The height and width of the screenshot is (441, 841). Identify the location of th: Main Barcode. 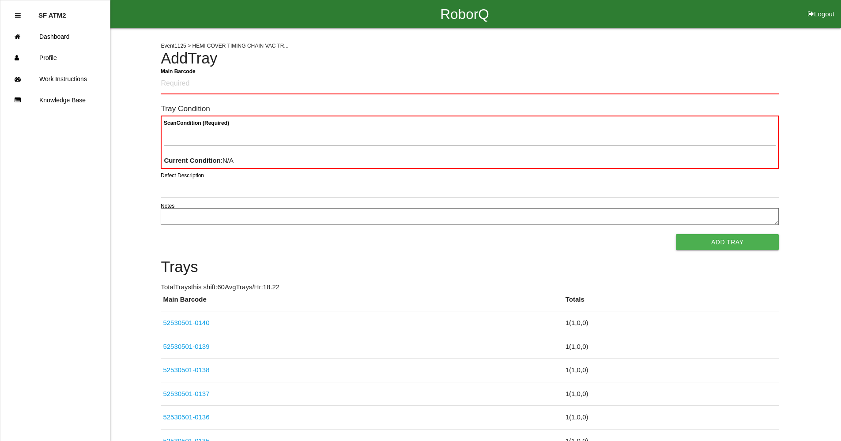
(362, 303).